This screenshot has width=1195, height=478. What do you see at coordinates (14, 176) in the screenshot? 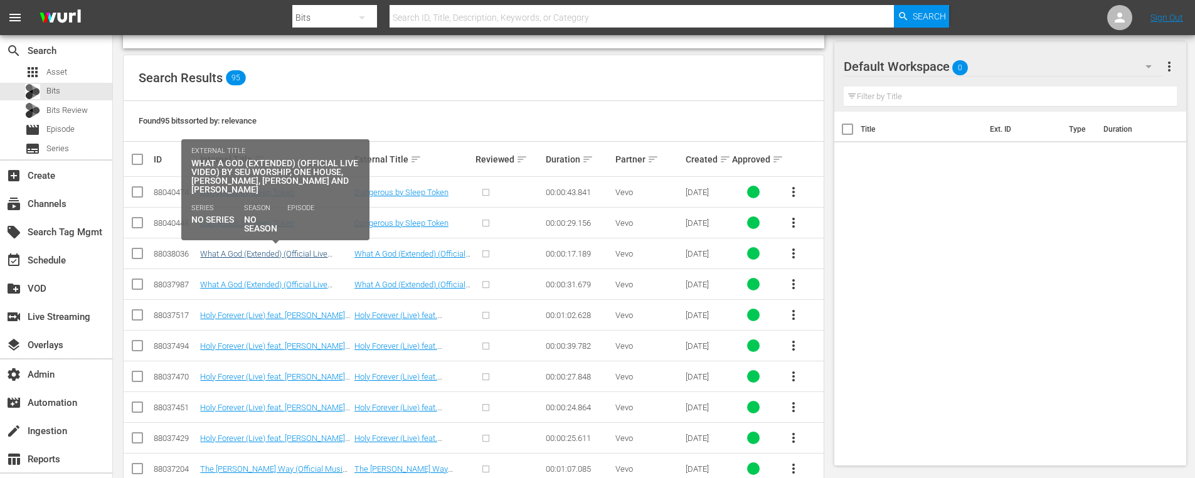
I see `span: Create` at bounding box center [14, 176].